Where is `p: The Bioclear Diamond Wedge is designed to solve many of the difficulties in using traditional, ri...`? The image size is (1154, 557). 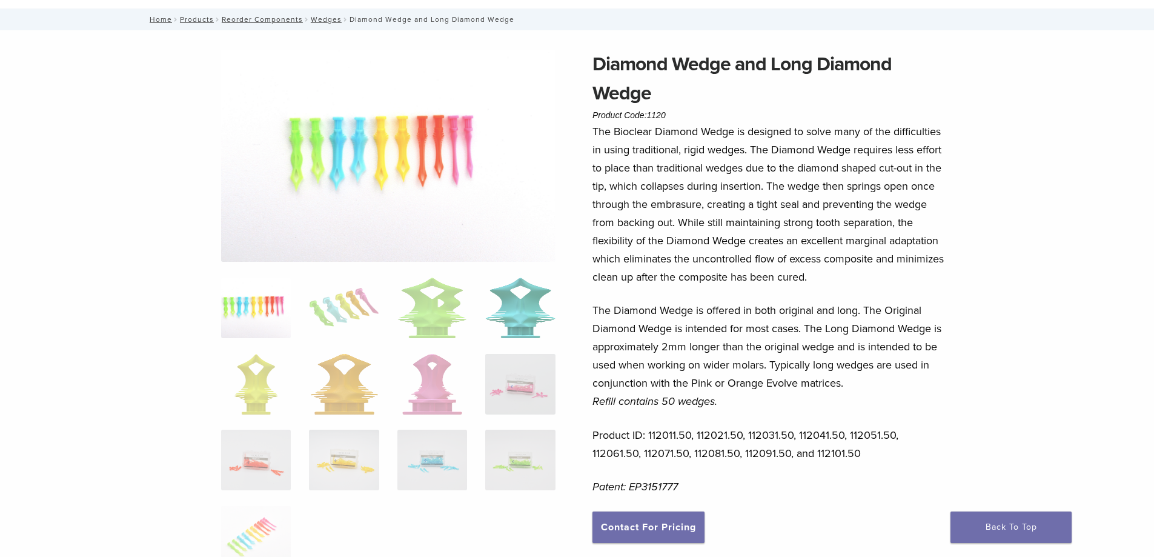 p: The Bioclear Diamond Wedge is designed to solve many of the difficulties in using traditional, ri... is located at coordinates (770, 204).